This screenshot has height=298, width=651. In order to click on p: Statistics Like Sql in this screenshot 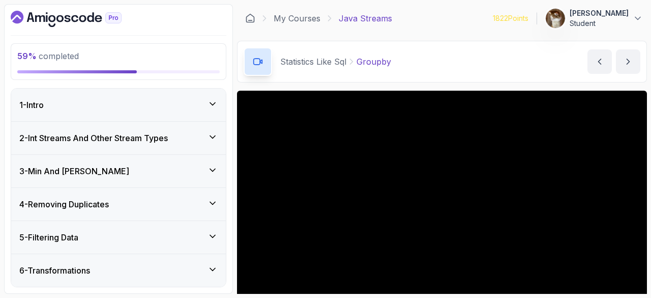, I will do `click(313, 62)`.